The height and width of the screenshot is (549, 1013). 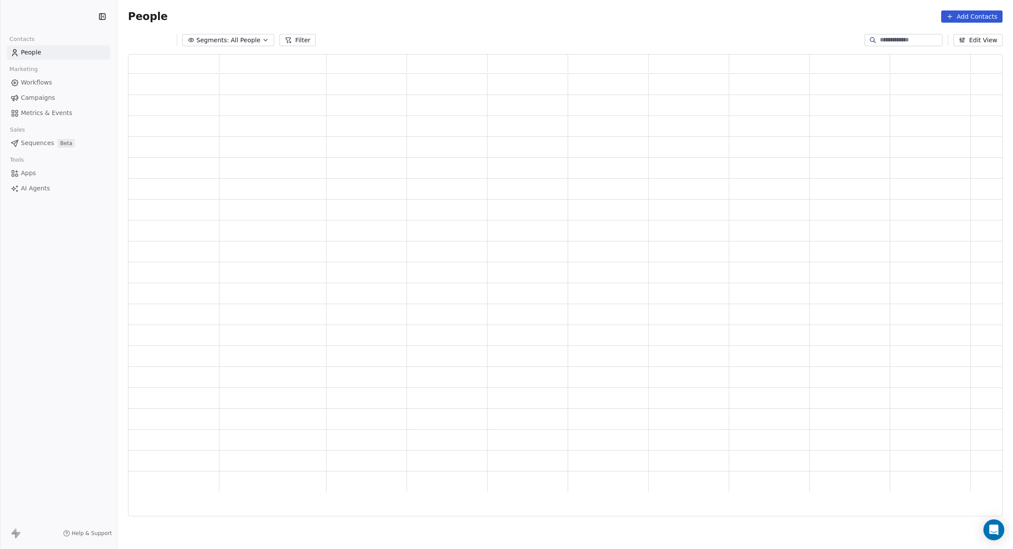 What do you see at coordinates (47, 113) in the screenshot?
I see `span: Metrics & Events` at bounding box center [47, 113].